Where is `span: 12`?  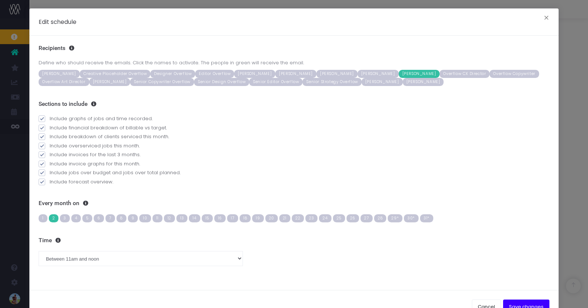 span: 12 is located at coordinates (169, 218).